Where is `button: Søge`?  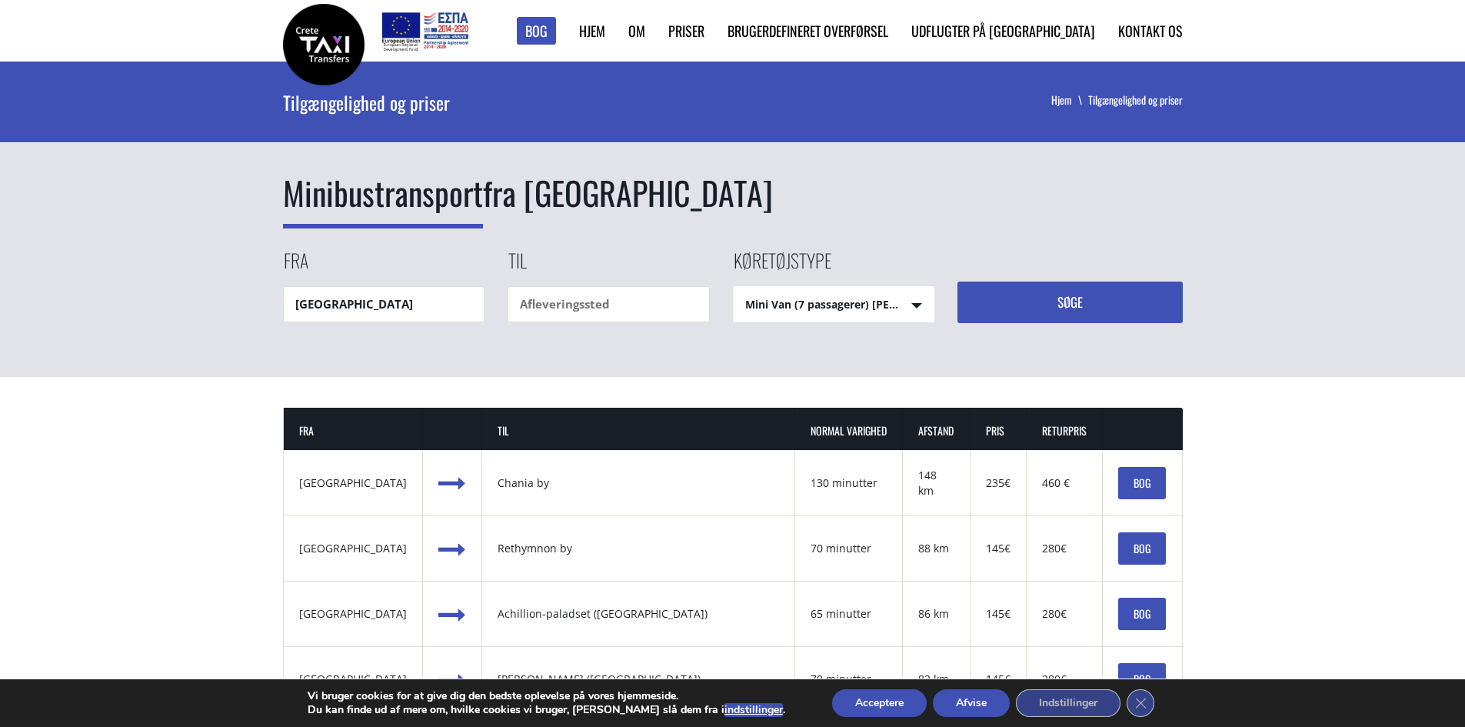 button: Søge is located at coordinates (1070, 302).